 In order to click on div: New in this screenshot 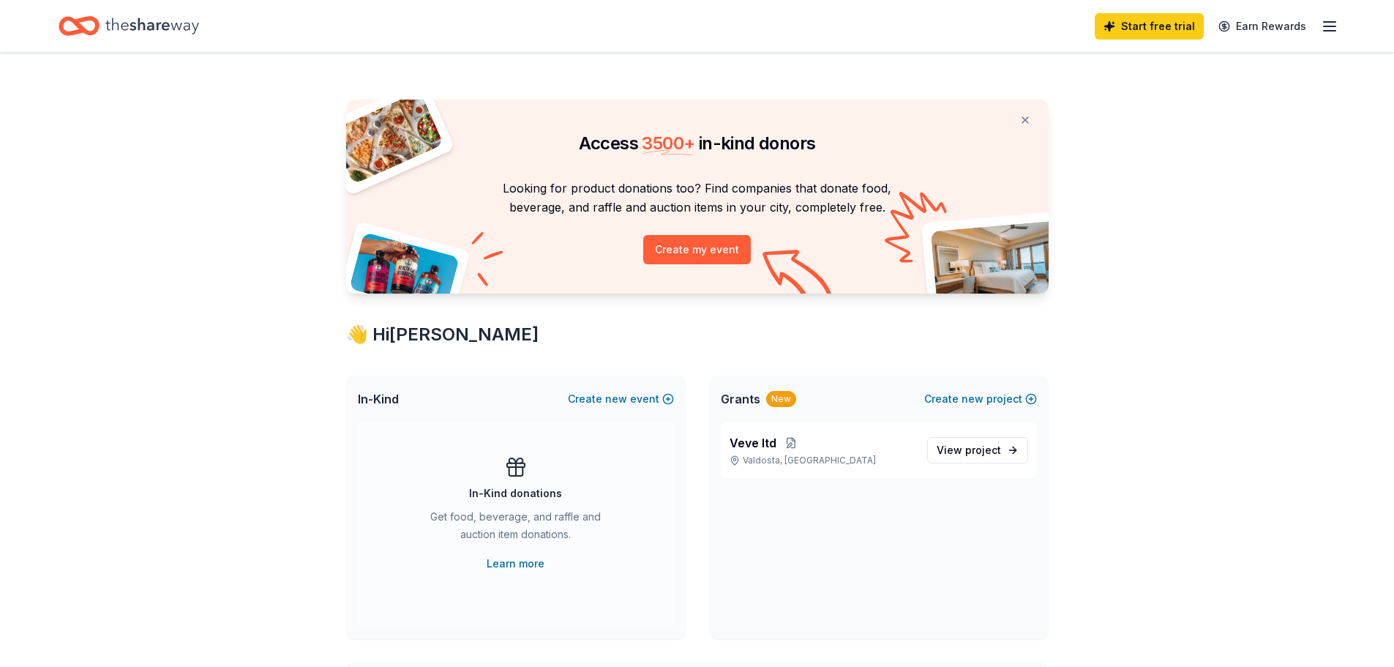, I will do `click(781, 399)`.